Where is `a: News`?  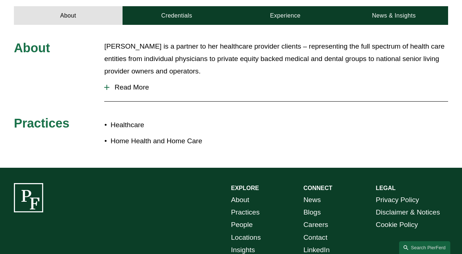 a: News is located at coordinates (312, 200).